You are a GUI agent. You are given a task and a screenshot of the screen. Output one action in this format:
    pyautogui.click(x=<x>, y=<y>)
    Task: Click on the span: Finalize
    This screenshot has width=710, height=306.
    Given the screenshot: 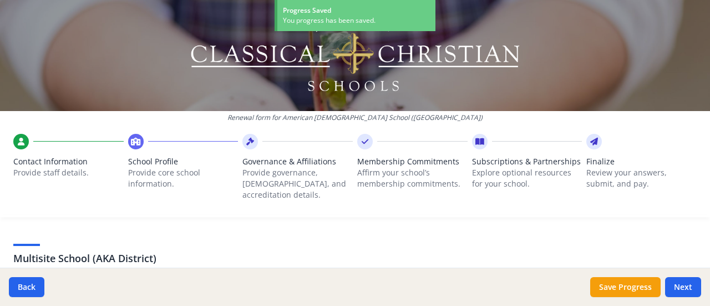 What is the action you would take?
    pyautogui.click(x=642, y=162)
    